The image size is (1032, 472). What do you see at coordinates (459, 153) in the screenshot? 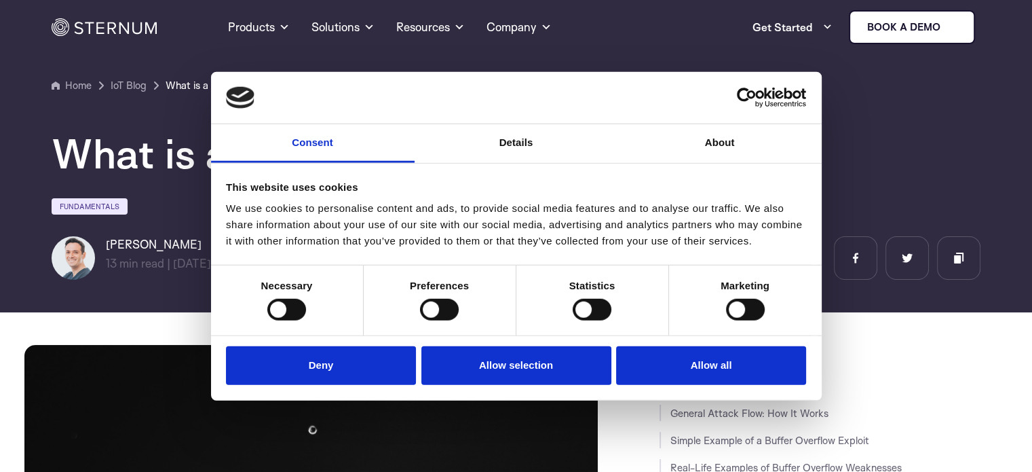
I see `h1: What is a Buffer Overflow Attack` at bounding box center [459, 153].